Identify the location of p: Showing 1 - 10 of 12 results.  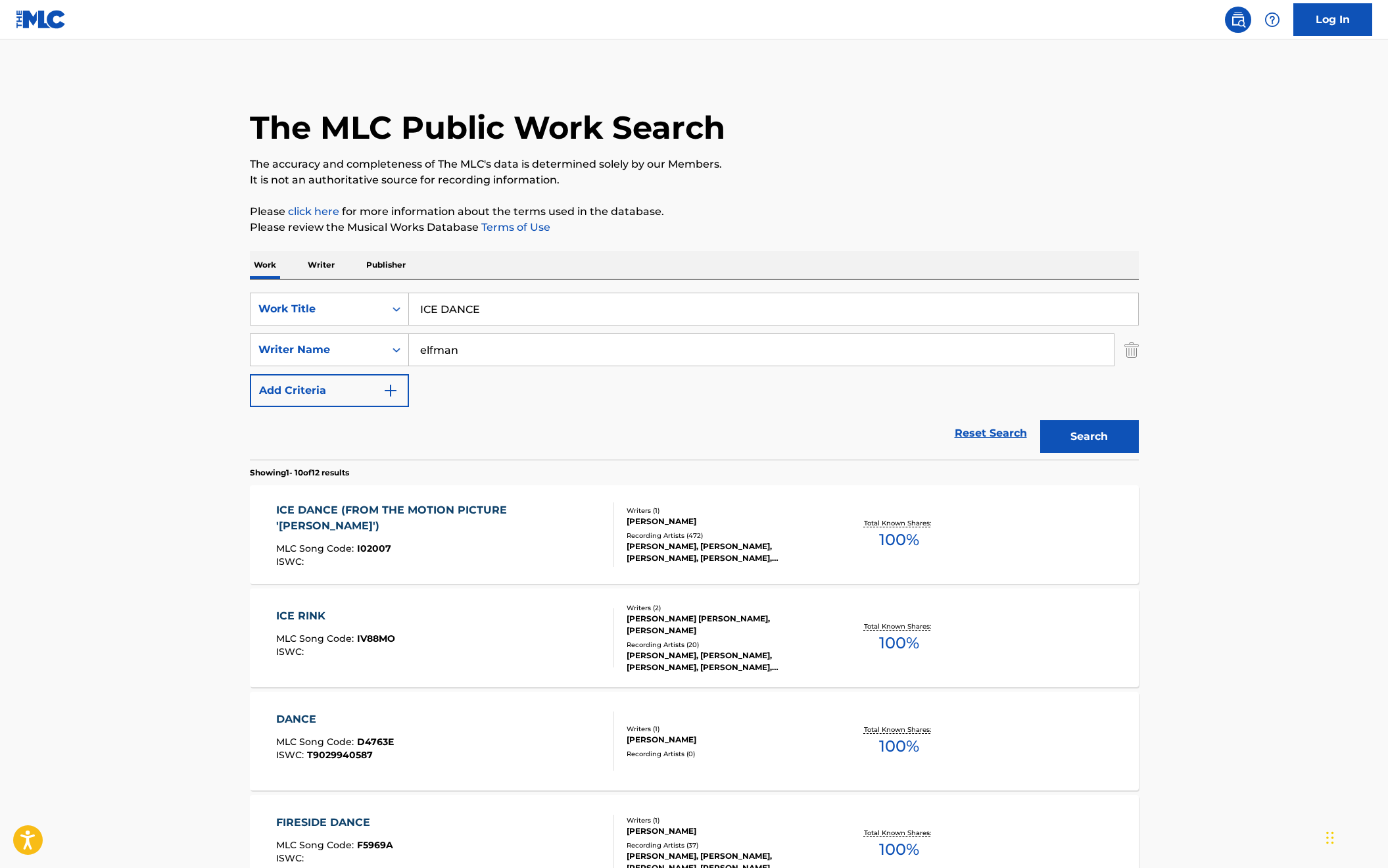
(299, 473).